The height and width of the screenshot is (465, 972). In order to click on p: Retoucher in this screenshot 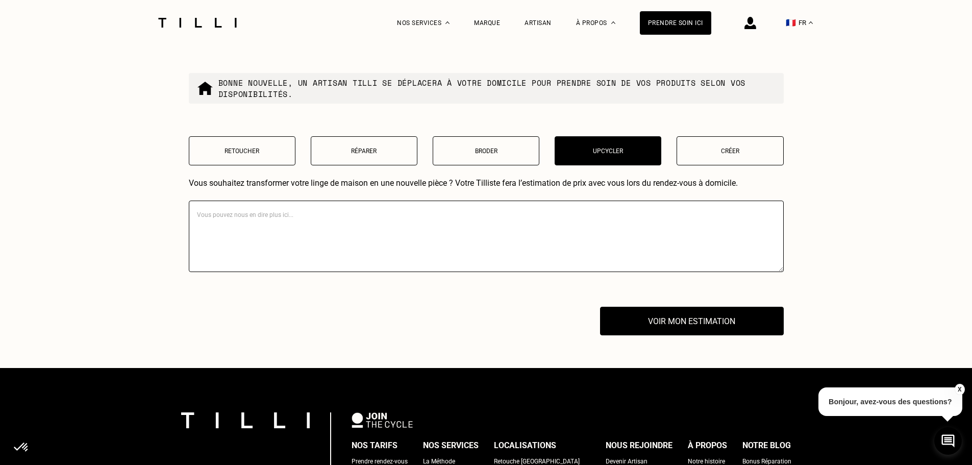, I will do `click(242, 151)`.